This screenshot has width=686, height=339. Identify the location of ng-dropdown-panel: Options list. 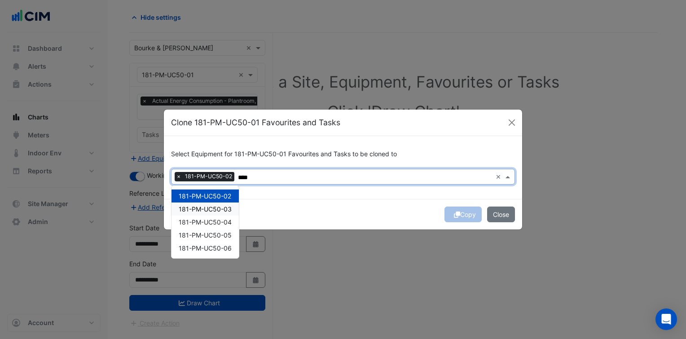
(205, 222).